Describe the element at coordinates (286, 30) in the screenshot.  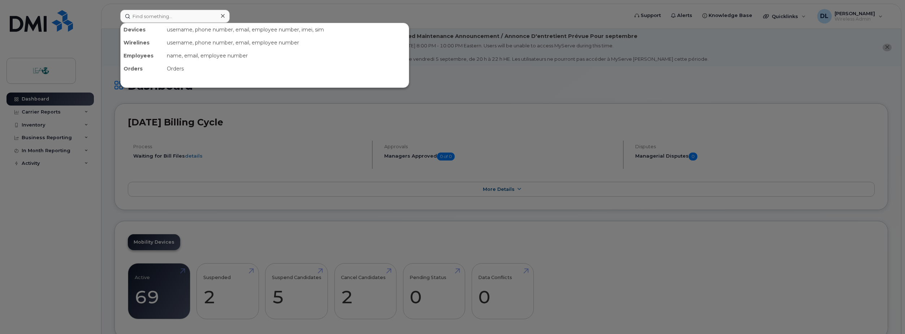
I see `div: username, phone number, email, employee number, imei, sim` at that location.